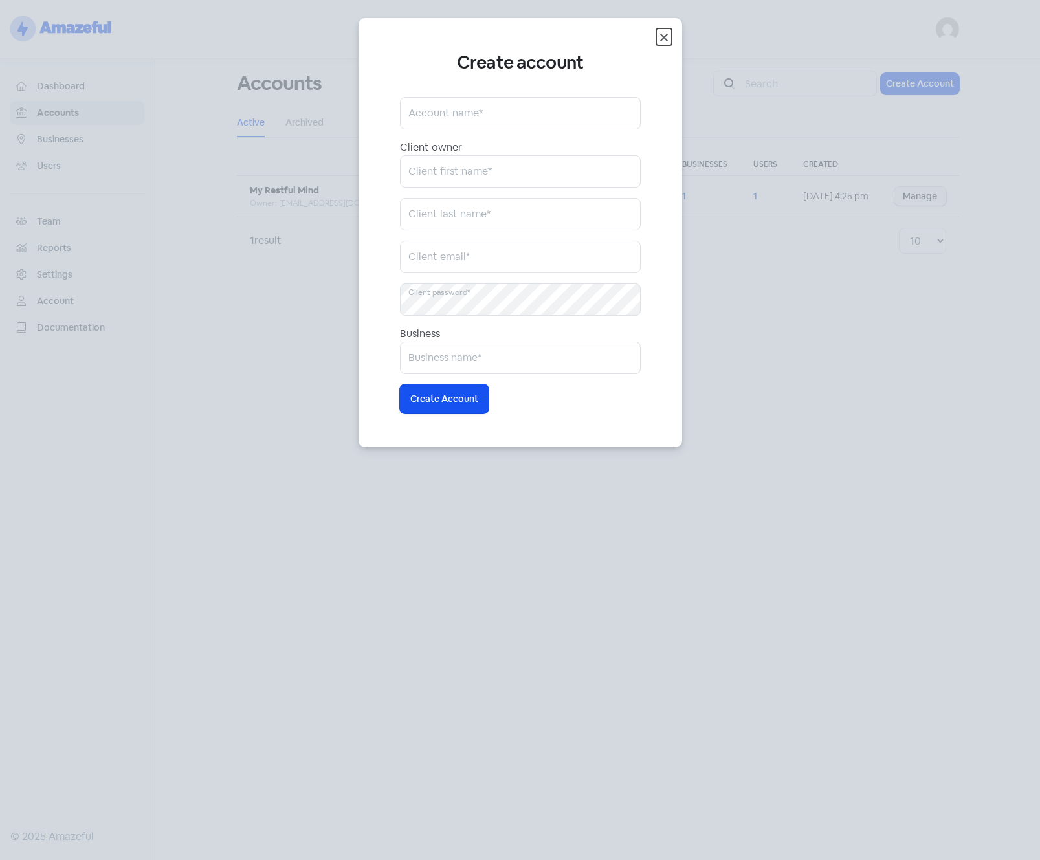 Image resolution: width=1040 pixels, height=860 pixels. Describe the element at coordinates (520, 358) in the screenshot. I see `input: Business name` at that location.